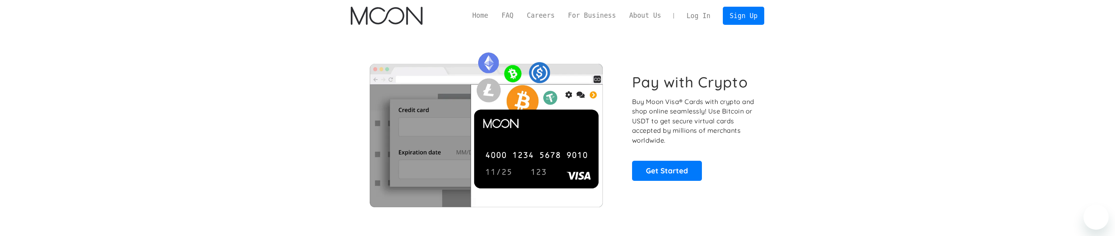  What do you see at coordinates (694, 121) in the screenshot?
I see `p: Buy Moon Visa® Cards with crypto and shop online seamlessly! Use Bitcoin or USDT to get secure vi...` at bounding box center [694, 121].